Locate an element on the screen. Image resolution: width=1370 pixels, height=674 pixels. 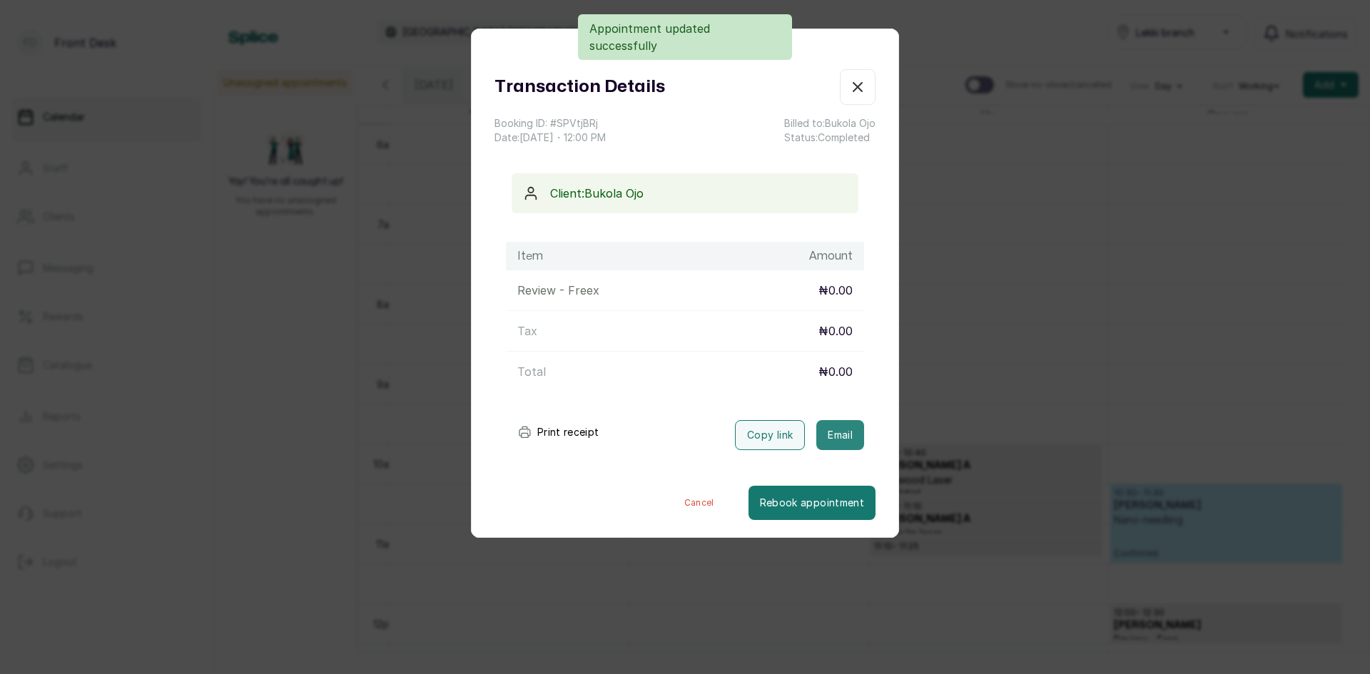
h1: Item is located at coordinates (530, 256).